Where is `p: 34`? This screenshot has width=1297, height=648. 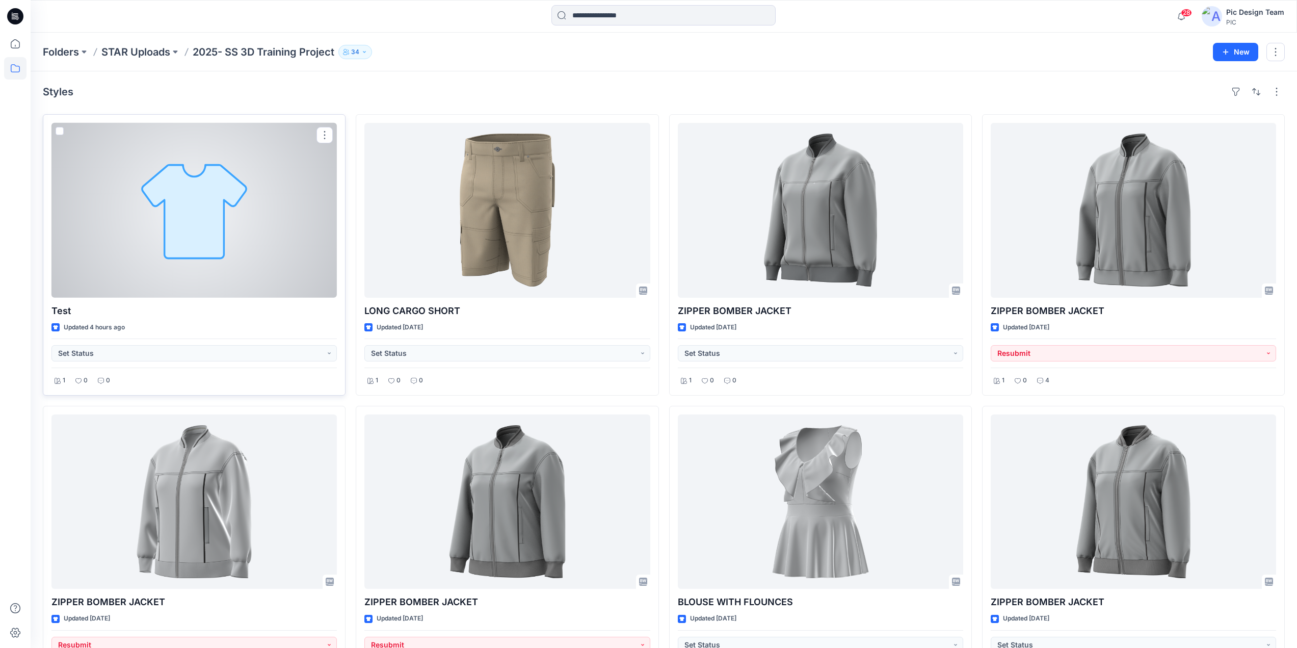 p: 34 is located at coordinates (355, 52).